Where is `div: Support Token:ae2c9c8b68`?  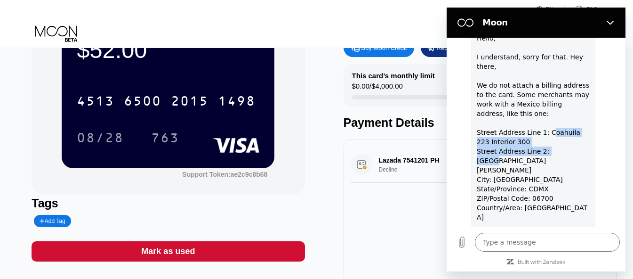 div: Support Token:ae2c9c8b68 is located at coordinates (225, 174).